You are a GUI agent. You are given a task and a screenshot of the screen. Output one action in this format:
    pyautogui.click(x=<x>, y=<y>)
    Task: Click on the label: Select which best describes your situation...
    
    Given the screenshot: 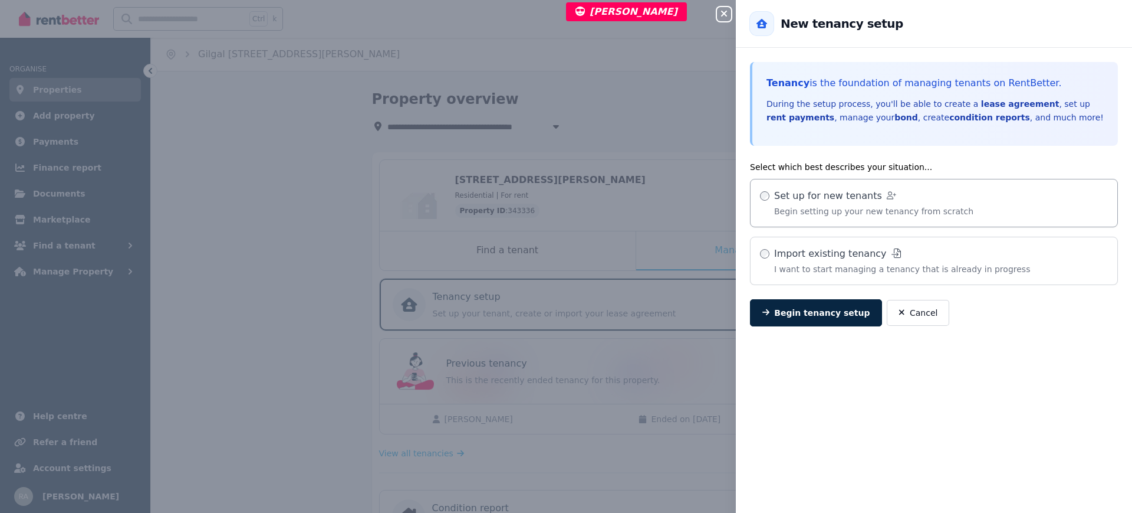 What is the action you would take?
    pyautogui.click(x=841, y=167)
    